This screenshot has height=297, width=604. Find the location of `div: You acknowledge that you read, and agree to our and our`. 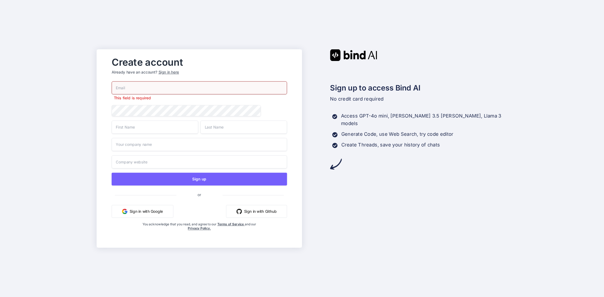

div: You acknowledge that you read, and agree to our and our is located at coordinates (200, 233).